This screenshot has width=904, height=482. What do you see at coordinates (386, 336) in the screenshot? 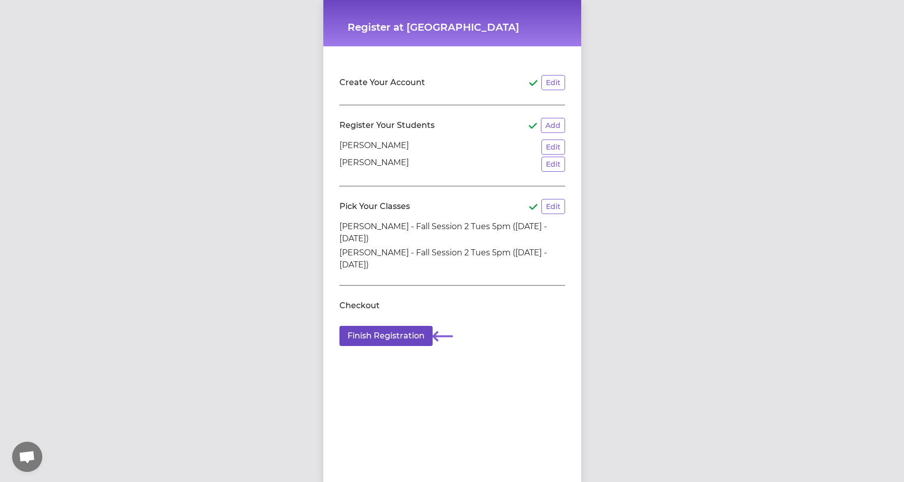
I see `button: Finish Registration` at bounding box center [386, 336].